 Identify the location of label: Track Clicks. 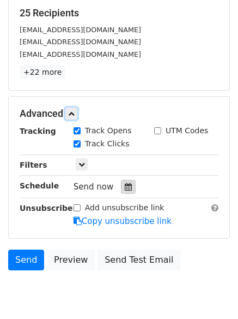
(107, 143).